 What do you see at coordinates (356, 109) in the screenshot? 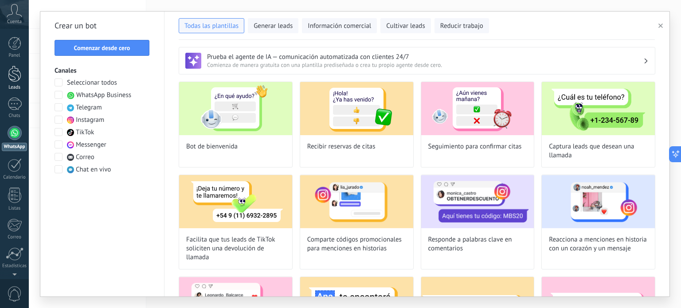
I see `img: Recibir reservas de citas` at bounding box center [356, 109].